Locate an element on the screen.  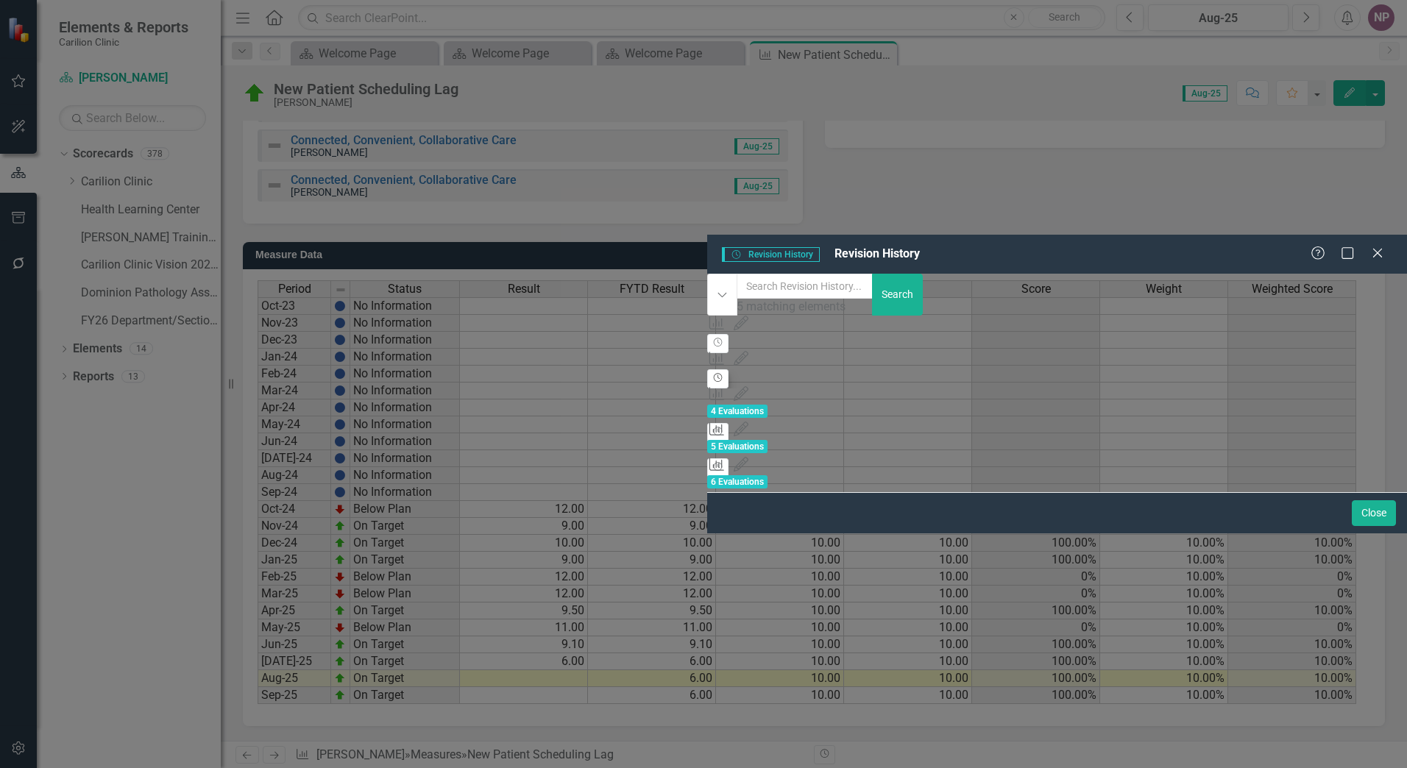
div: 5 matching elements is located at coordinates (805, 307).